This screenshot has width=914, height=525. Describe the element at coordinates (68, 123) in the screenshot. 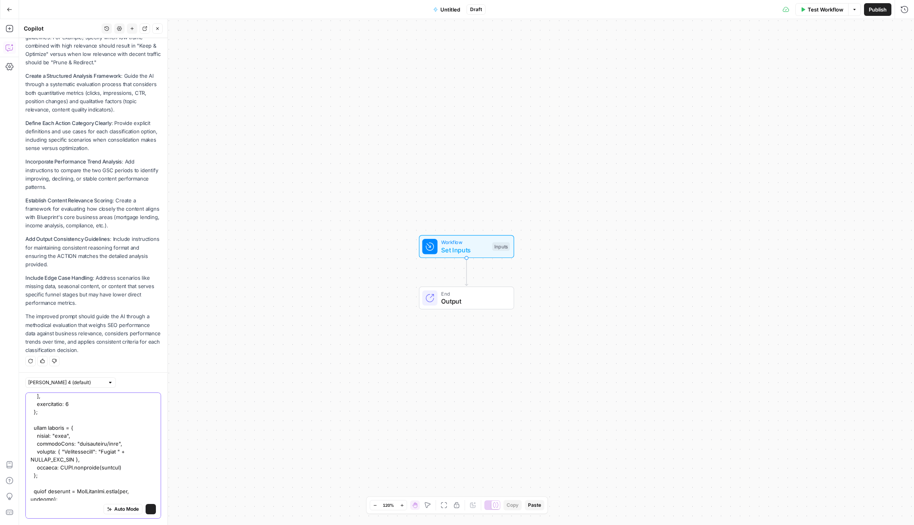

I see `strong: Define Each Action Category Clearly` at that location.